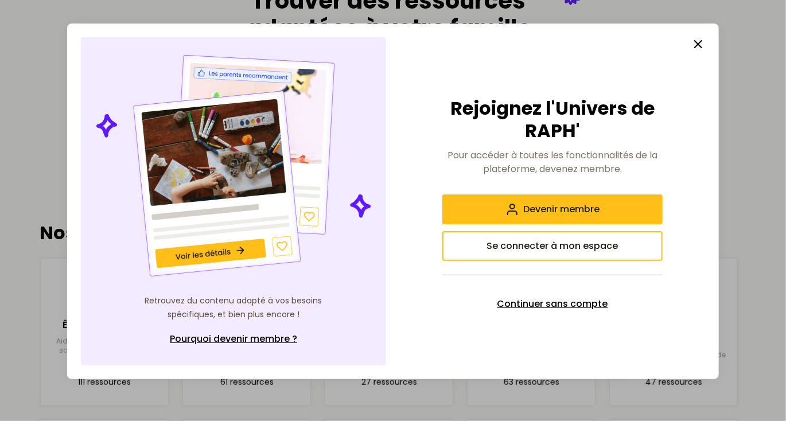 This screenshot has height=421, width=786. I want to click on span: Pourquoi devenir membre ?, so click(233, 339).